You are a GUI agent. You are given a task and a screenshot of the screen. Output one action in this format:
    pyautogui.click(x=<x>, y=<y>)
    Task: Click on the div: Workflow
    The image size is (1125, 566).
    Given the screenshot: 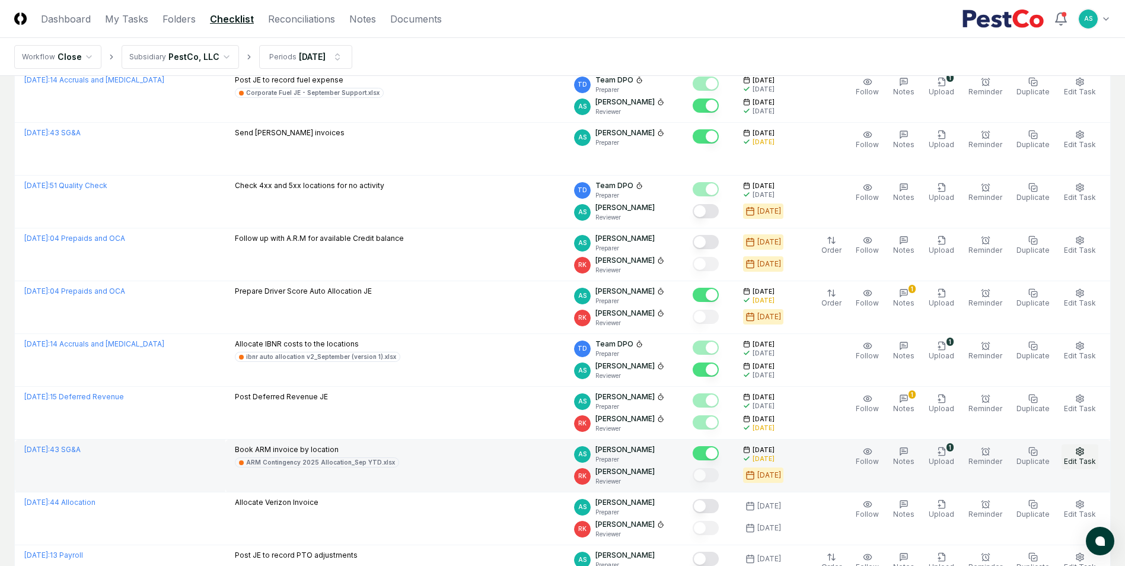 What is the action you would take?
    pyautogui.click(x=39, y=57)
    